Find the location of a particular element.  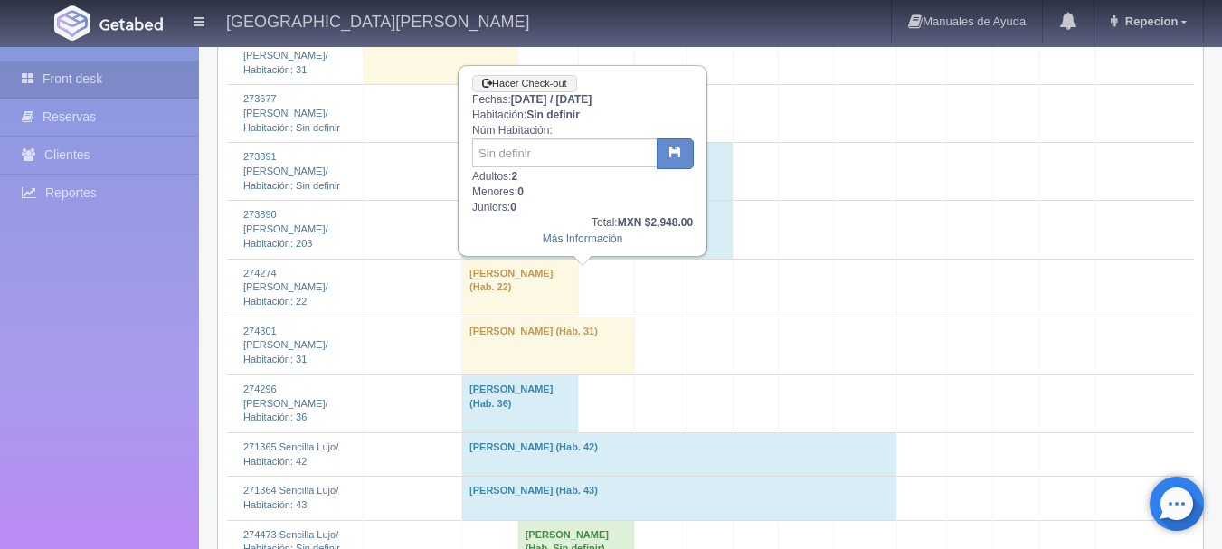

a: Hacer Check-out is located at coordinates (525, 83).